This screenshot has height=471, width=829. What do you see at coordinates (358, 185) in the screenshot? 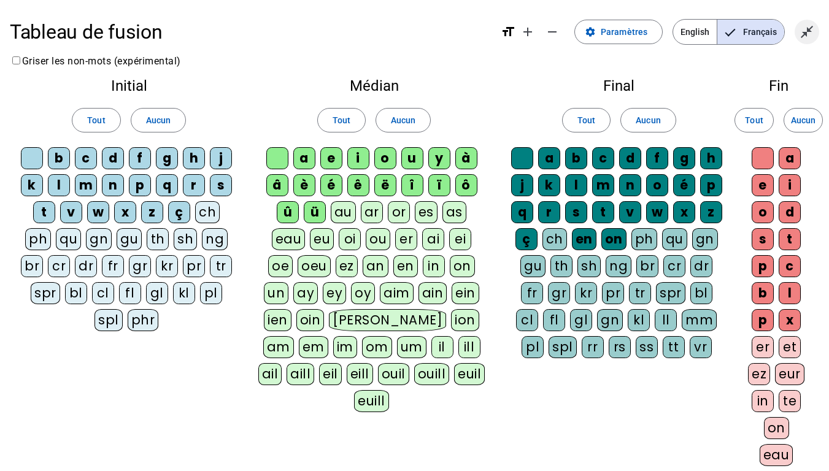
I see `div: ê` at bounding box center [358, 185].